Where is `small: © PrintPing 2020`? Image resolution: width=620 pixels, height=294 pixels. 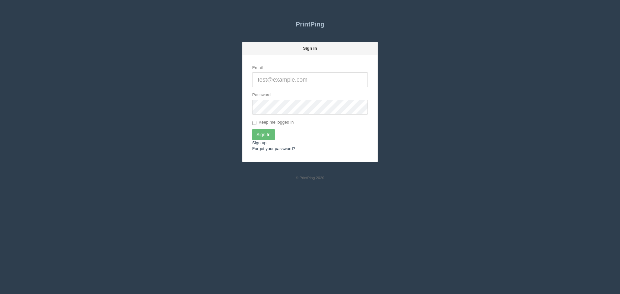 small: © PrintPing 2020 is located at coordinates (310, 178).